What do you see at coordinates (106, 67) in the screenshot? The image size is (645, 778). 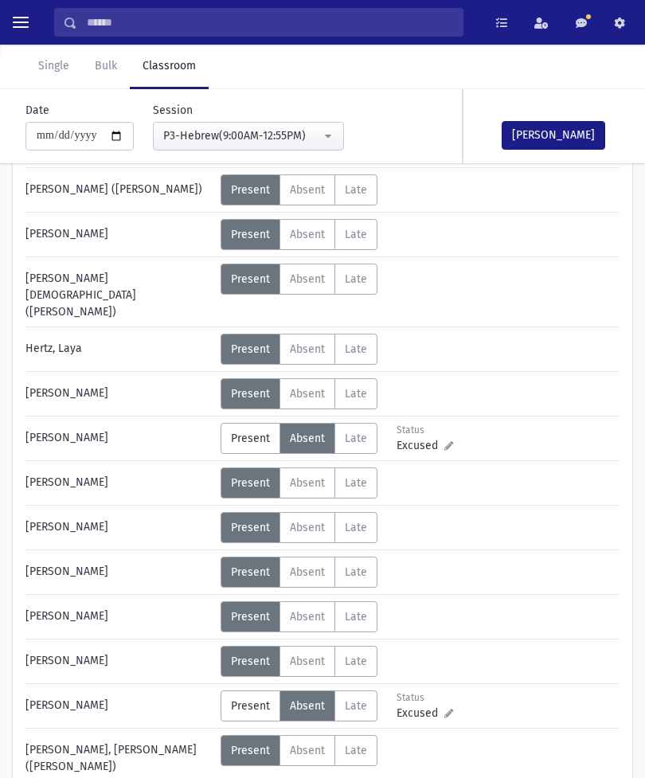 I see `a: Bulk` at bounding box center [106, 67].